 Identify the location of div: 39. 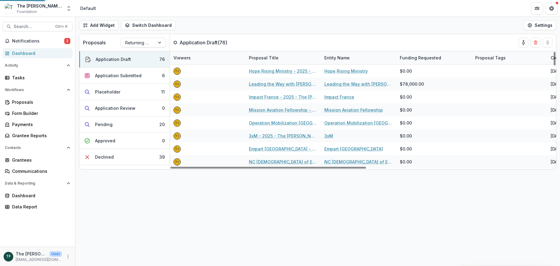
(162, 157).